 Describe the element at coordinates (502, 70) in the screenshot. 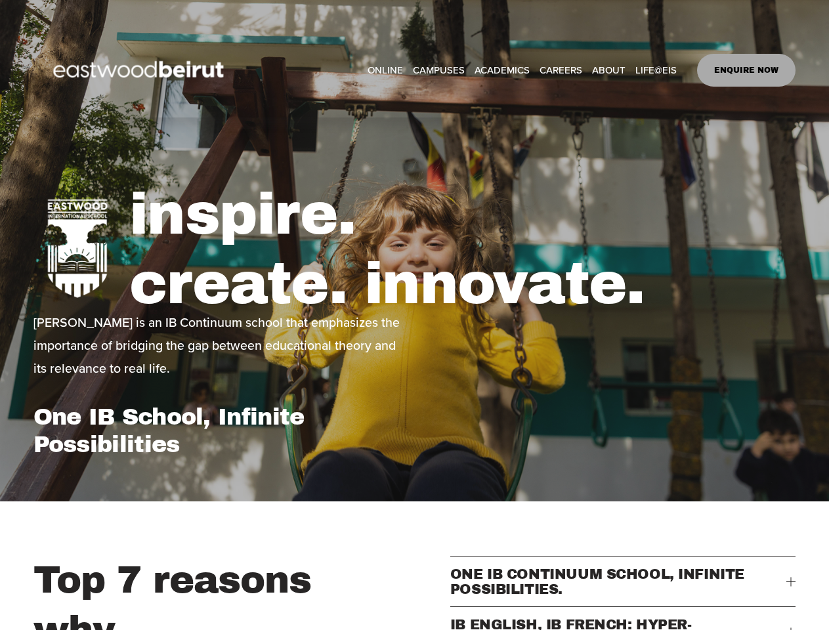

I see `span: ACADEMICS` at that location.